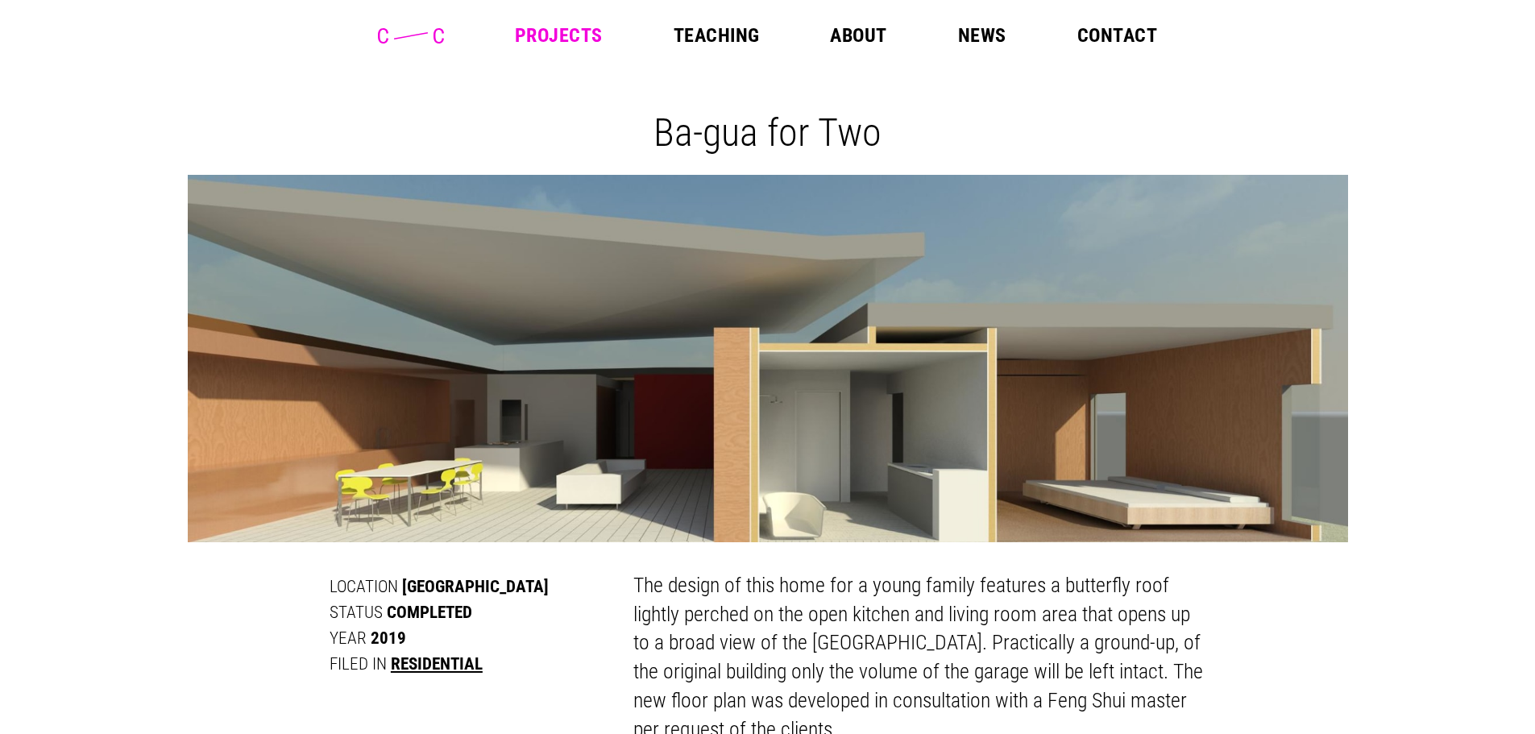 This screenshot has height=734, width=1535. Describe the element at coordinates (558, 35) in the screenshot. I see `a: Projects` at that location.